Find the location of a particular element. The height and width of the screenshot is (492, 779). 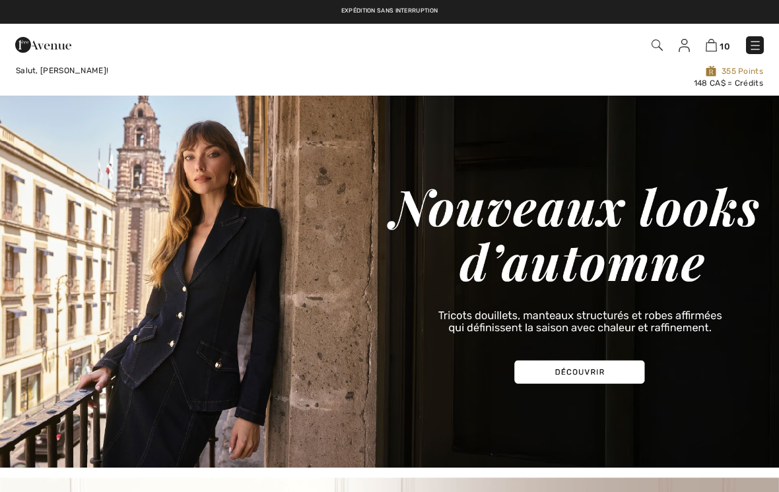

img: Menu is located at coordinates (755, 46).